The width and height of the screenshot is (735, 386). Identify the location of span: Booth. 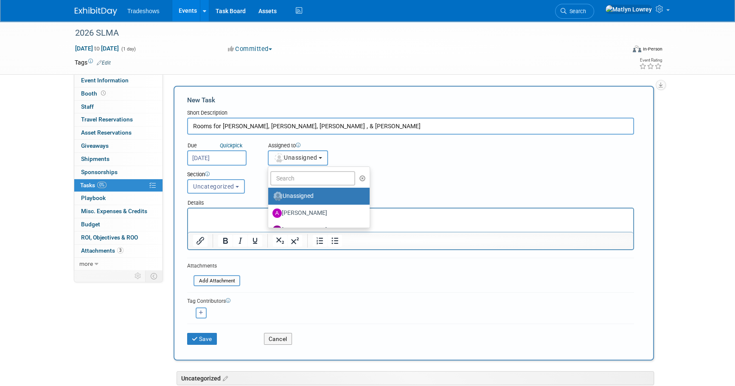
(94, 93).